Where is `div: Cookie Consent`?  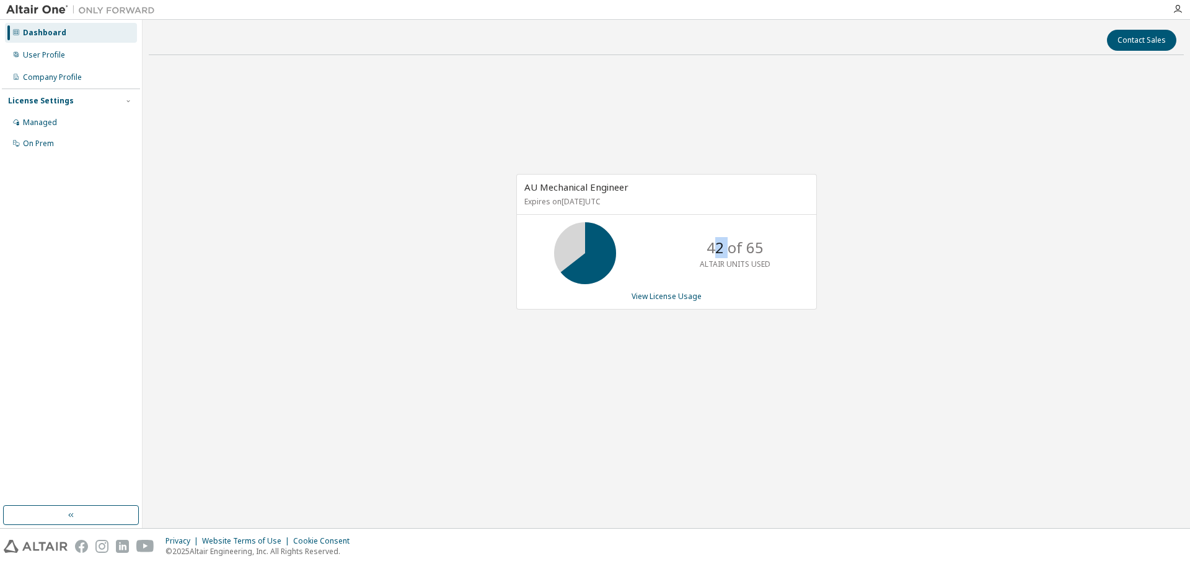
div: Cookie Consent is located at coordinates (325, 542).